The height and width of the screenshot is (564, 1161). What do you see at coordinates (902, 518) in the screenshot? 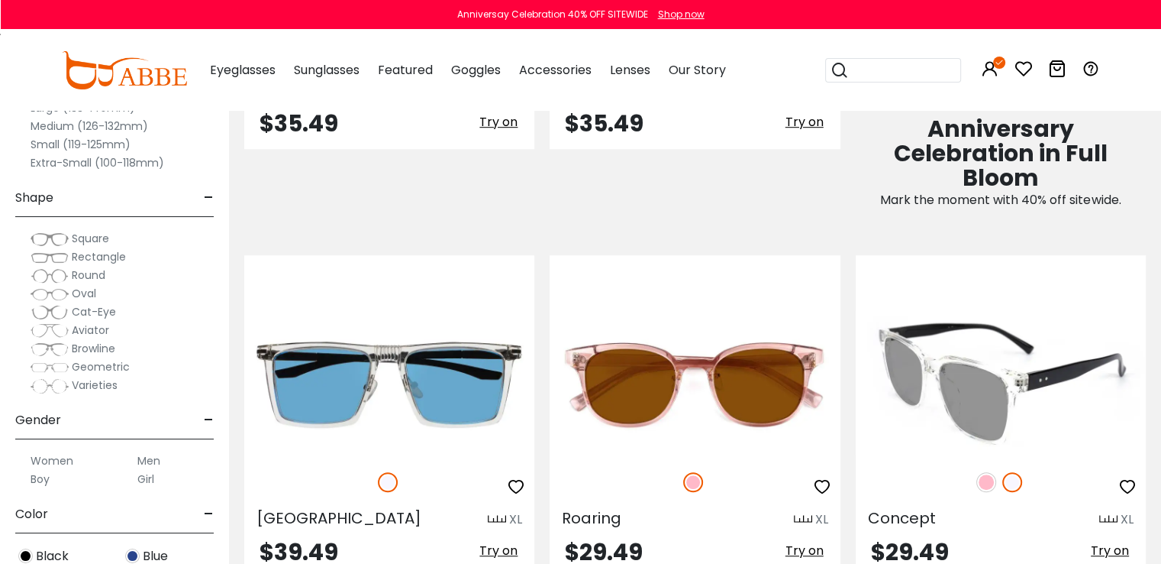
I see `span: Concept` at bounding box center [902, 518].